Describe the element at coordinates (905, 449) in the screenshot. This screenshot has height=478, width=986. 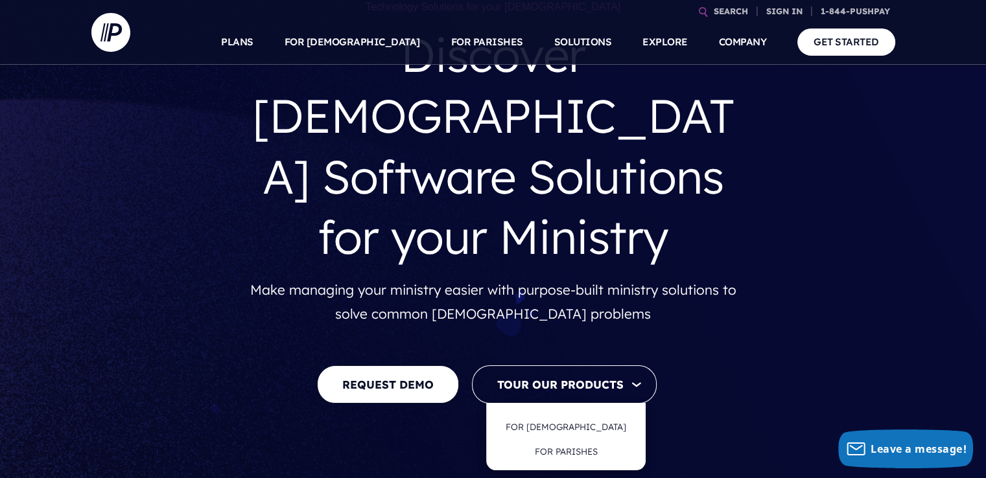
I see `button: Leave a message!` at that location.